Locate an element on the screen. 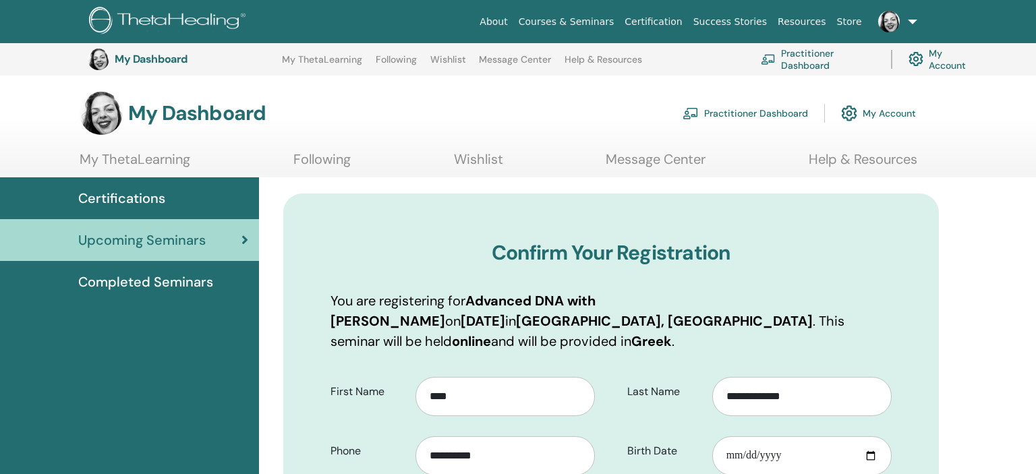 This screenshot has width=1036, height=474. a: Resources is located at coordinates (802, 22).